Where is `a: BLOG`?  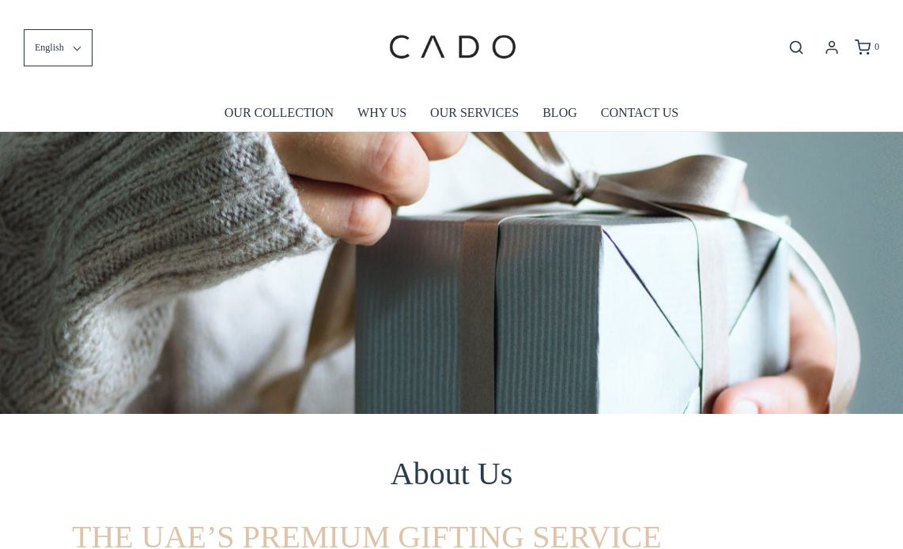 a: BLOG is located at coordinates (560, 113).